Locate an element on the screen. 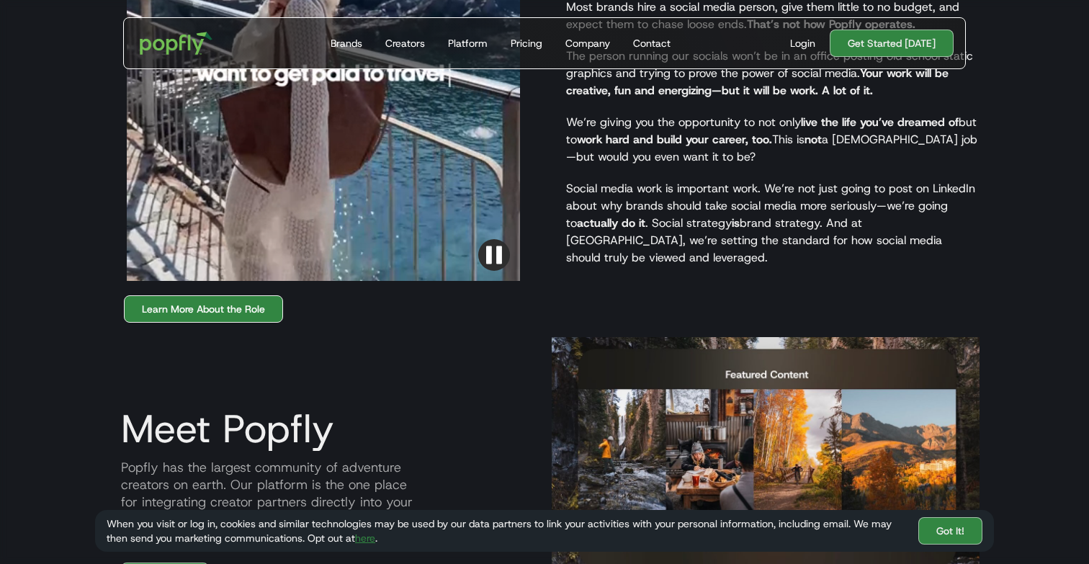  strong: Your work will be creative, fun and energizing—but it will be work. A lot of it. is located at coordinates (757, 81).